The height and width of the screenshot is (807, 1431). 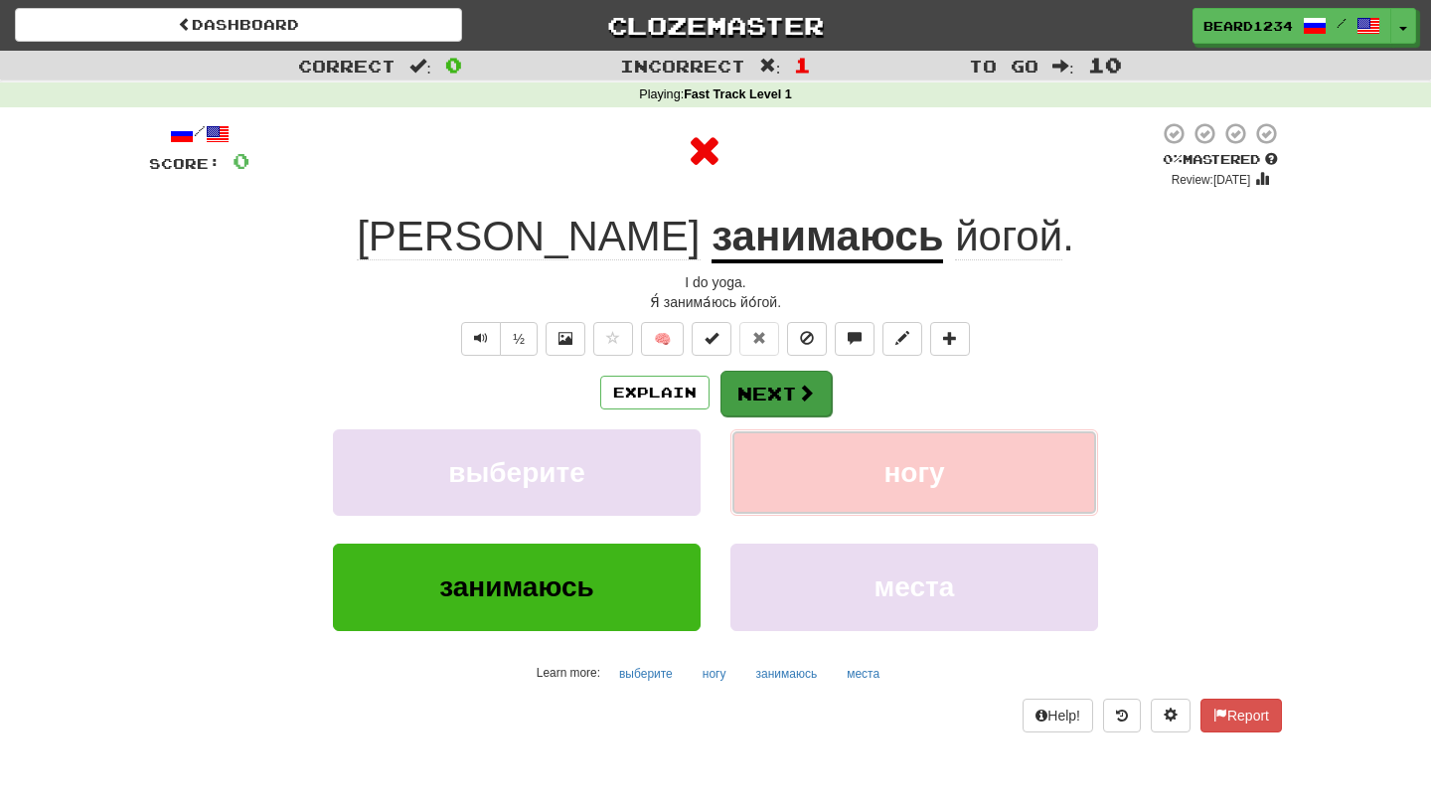 I want to click on div: I do yoga., so click(x=716, y=282).